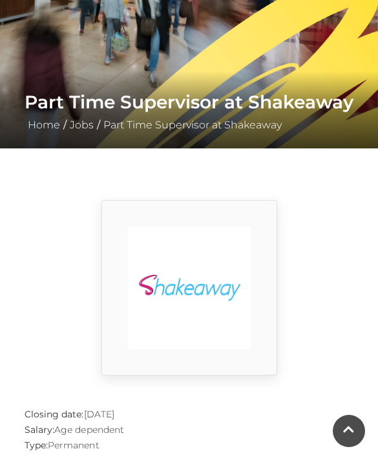 The width and height of the screenshot is (378, 460). Describe the element at coordinates (81, 125) in the screenshot. I see `a: Jobs` at that location.